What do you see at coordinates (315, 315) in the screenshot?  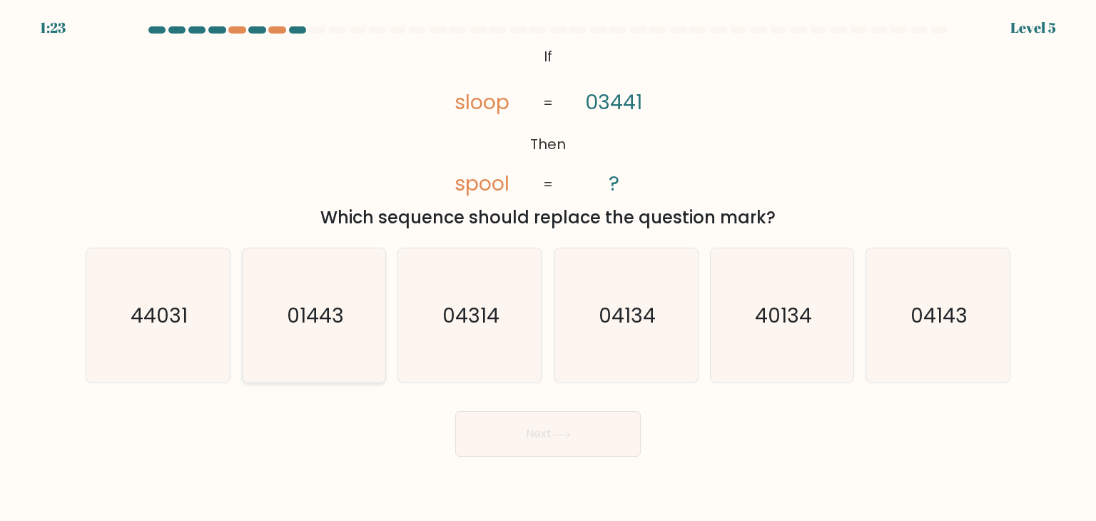 I see `text: 01443` at bounding box center [315, 315].